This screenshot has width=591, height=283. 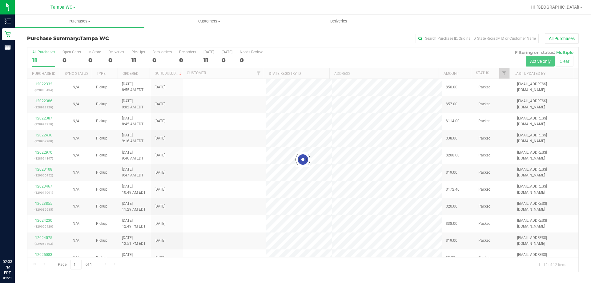 I want to click on span: Deliveries, so click(x=339, y=21).